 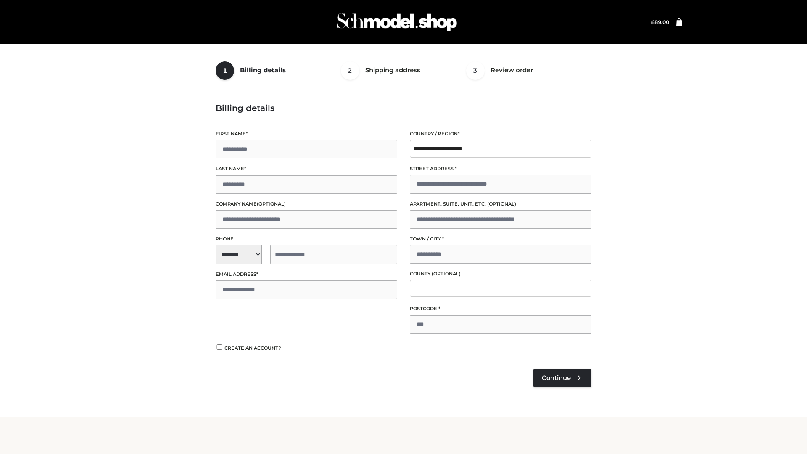 What do you see at coordinates (404, 108) in the screenshot?
I see `h3: Billing details` at bounding box center [404, 108].